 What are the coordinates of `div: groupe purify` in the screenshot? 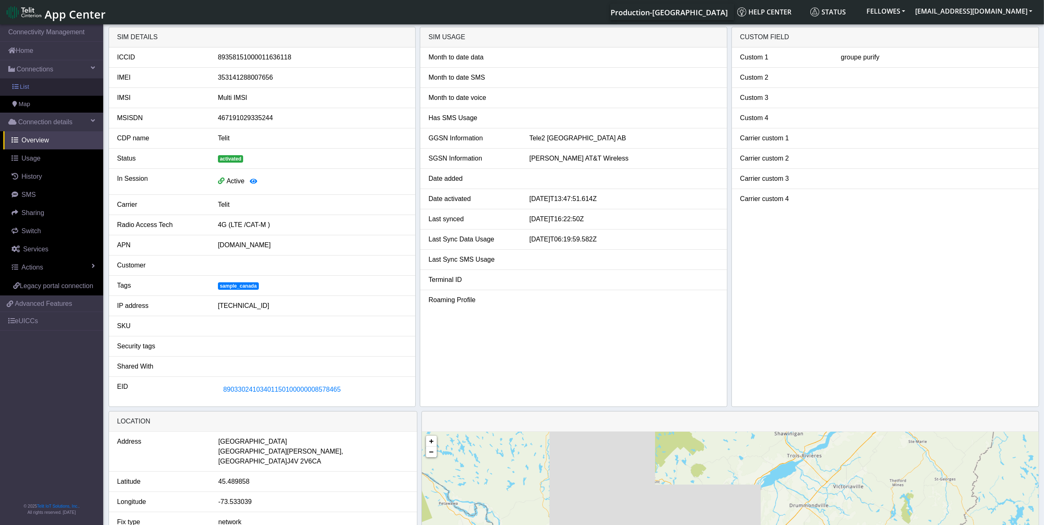 It's located at (936, 57).